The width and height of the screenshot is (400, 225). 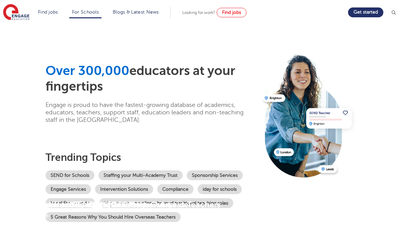 What do you see at coordinates (68, 189) in the screenshot?
I see `a: Engage Services` at bounding box center [68, 189].